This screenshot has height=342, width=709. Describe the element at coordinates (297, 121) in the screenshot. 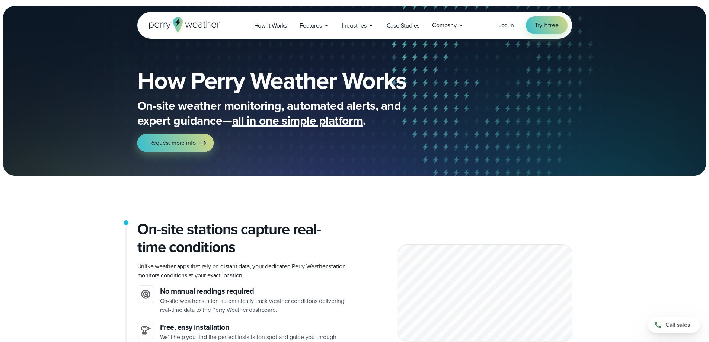

I see `span: all in one simple platform` at that location.